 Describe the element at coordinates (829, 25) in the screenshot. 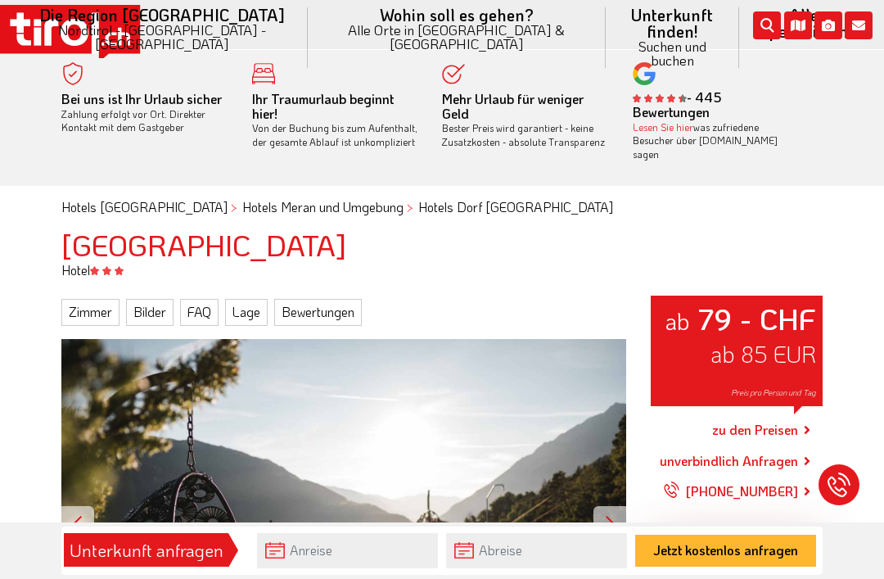

I see `i: Fotogalerie` at that location.